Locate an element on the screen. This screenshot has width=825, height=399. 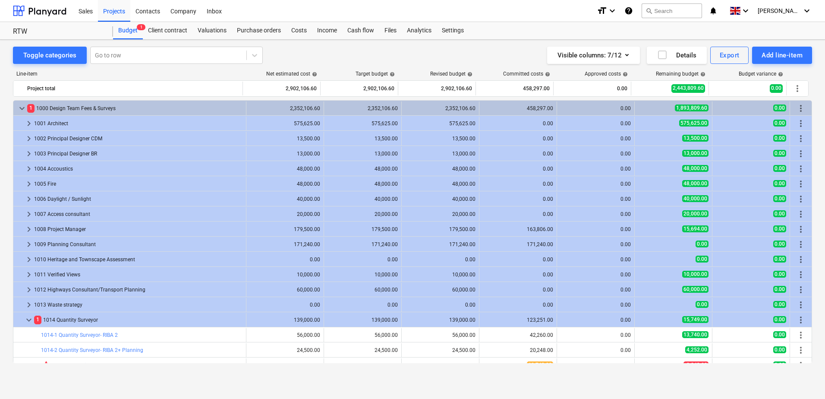
a: 1014-1 Quantity Surveyor- RIBA 2 is located at coordinates (79, 335).